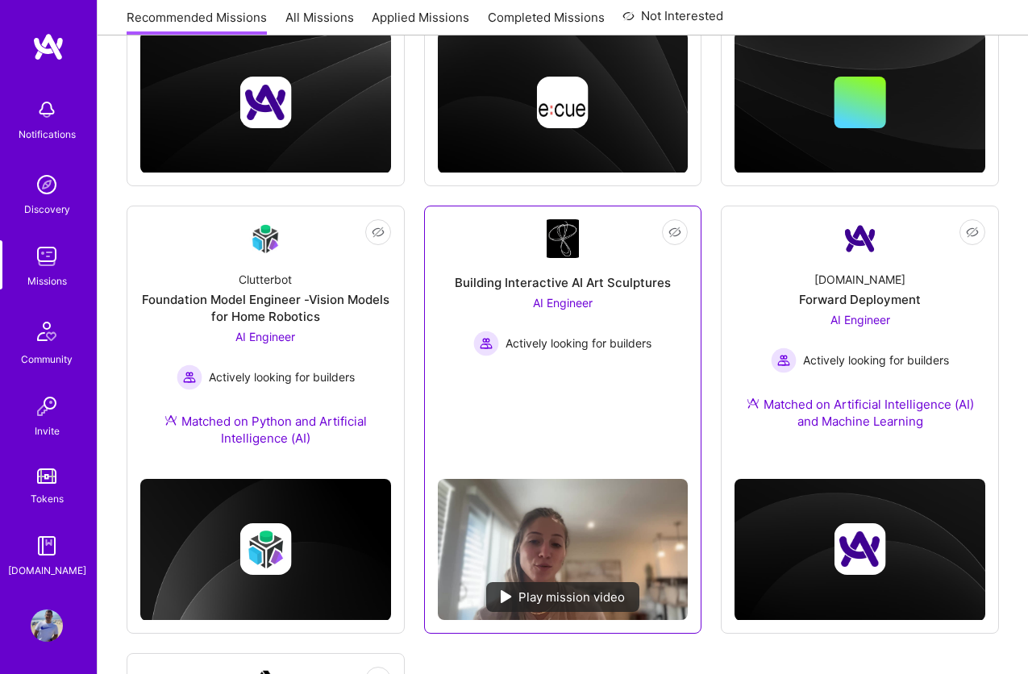  Describe the element at coordinates (860, 413) in the screenshot. I see `div: Matched on Artificial Intelligence (AI) and Machine Learning` at that location.